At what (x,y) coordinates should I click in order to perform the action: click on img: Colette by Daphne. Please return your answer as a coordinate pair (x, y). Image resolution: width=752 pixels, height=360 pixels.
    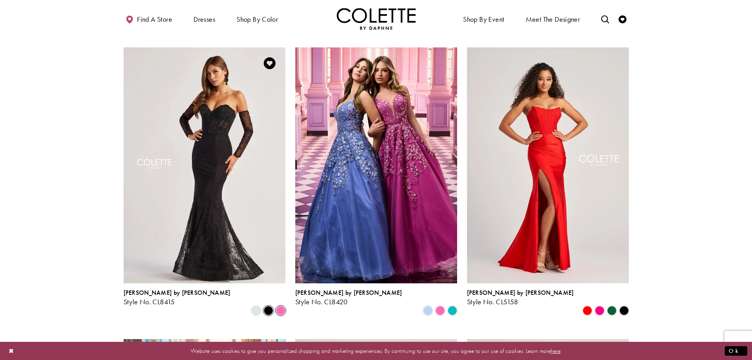
    Looking at the image, I should click on (376, 19).